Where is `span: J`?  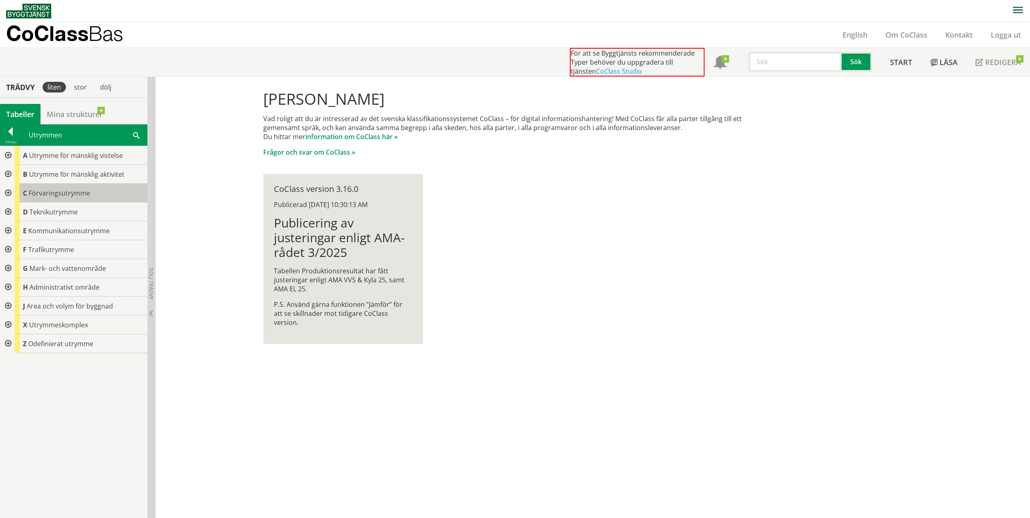 span: J is located at coordinates (24, 306).